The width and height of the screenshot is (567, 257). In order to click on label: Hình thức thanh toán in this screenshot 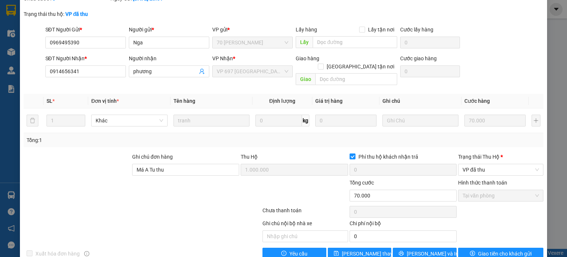, I will do `click(483, 182)`.